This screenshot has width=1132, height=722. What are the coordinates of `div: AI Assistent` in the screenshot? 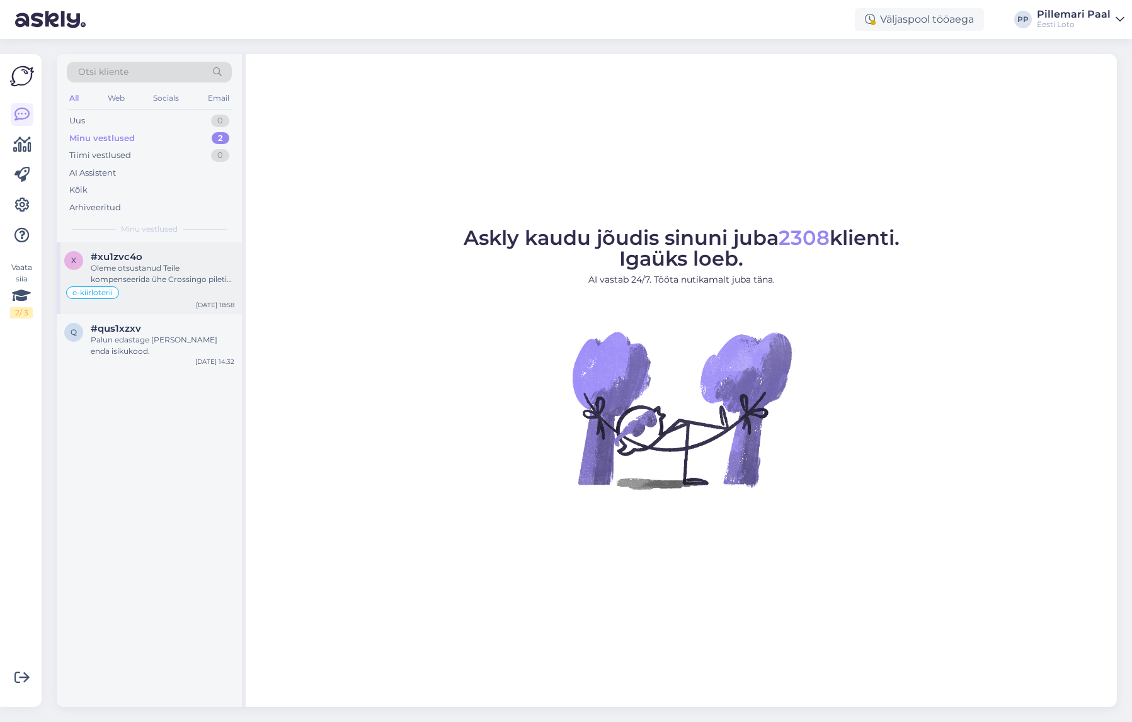 It's located at (93, 173).